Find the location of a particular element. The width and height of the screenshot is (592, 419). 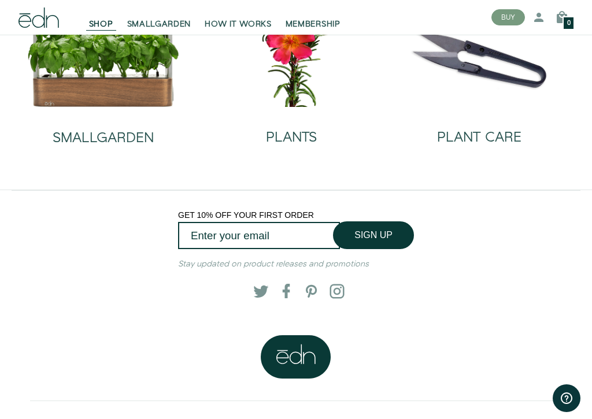

a: PLANTS is located at coordinates (291, 131).